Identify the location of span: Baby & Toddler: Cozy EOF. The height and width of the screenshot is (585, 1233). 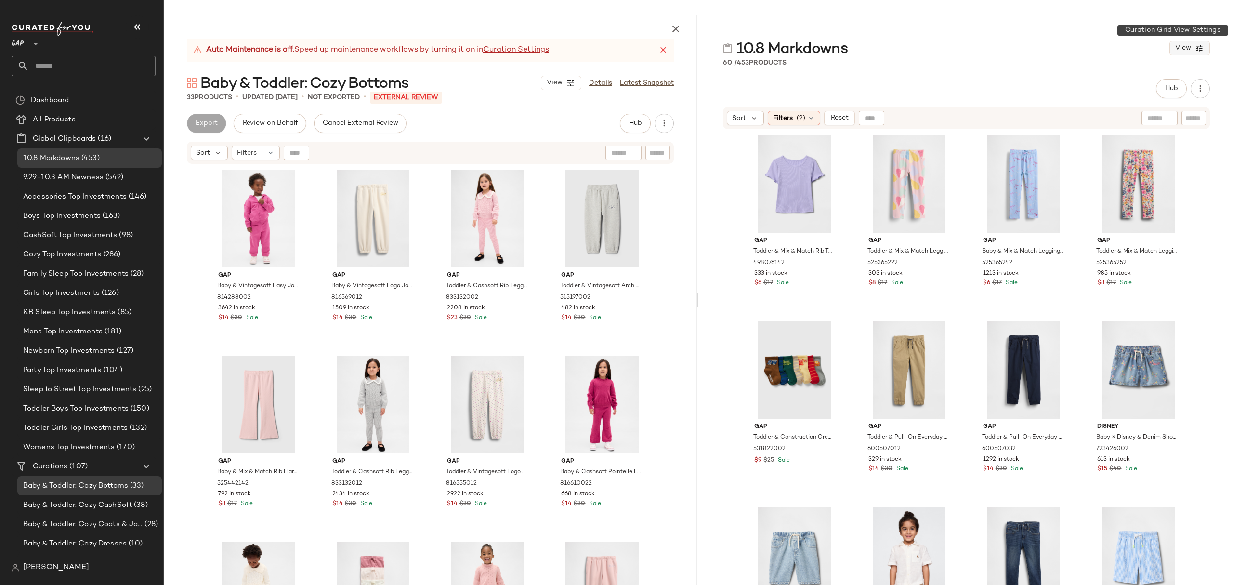
(68, 563).